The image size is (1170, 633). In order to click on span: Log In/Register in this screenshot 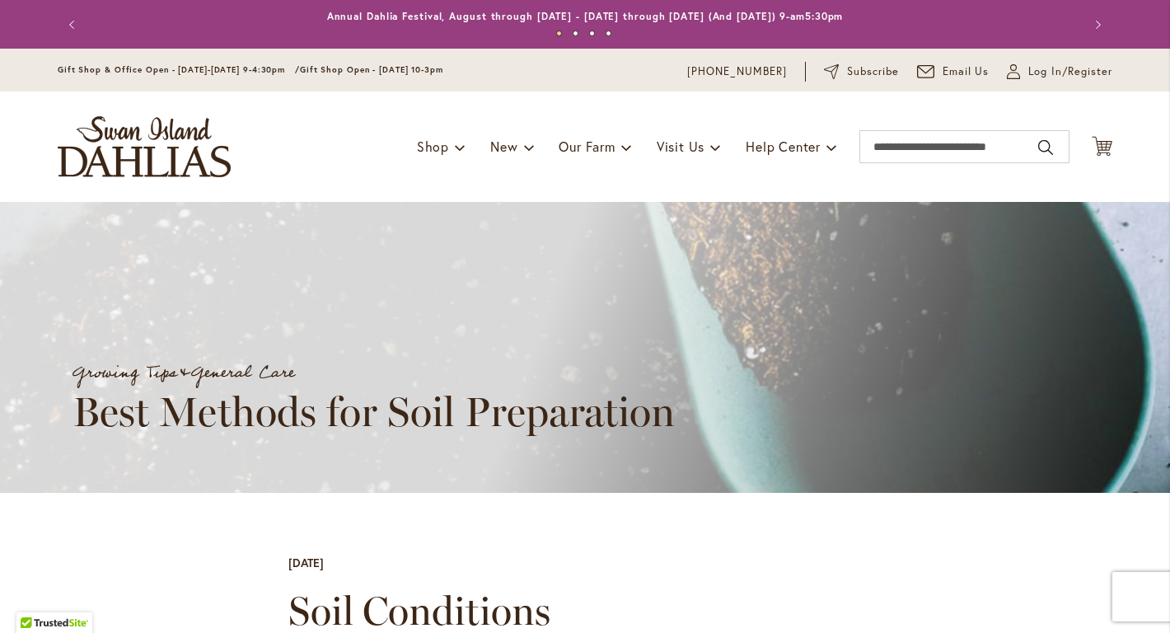, I will do `click(1070, 72)`.